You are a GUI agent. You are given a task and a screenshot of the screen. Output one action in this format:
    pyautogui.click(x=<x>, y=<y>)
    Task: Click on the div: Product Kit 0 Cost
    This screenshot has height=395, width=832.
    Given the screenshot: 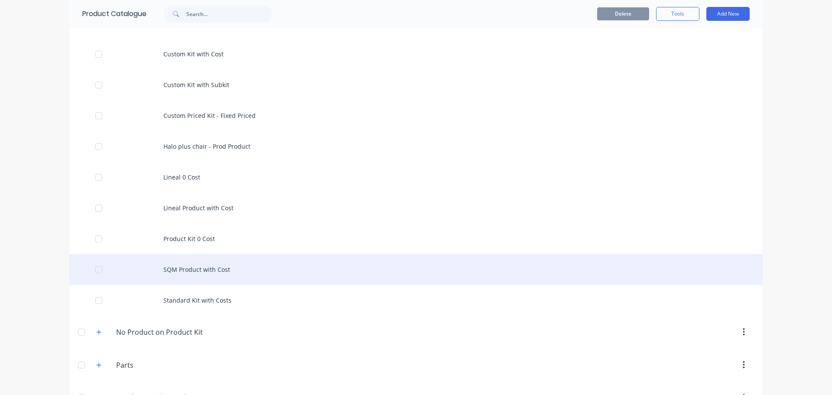 What is the action you would take?
    pyautogui.click(x=416, y=238)
    